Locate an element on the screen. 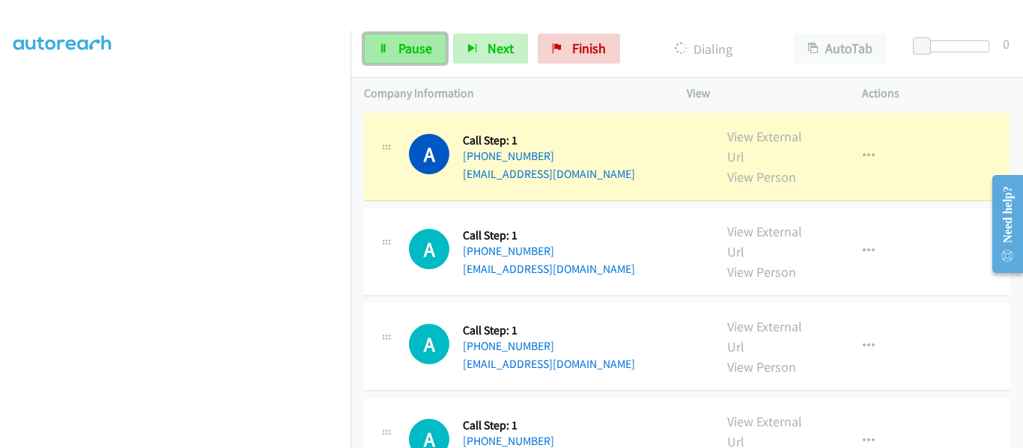  div: The call is yet to be attempted is located at coordinates (429, 344).